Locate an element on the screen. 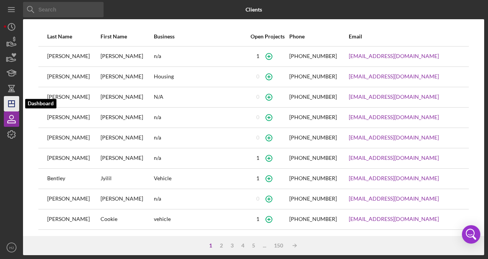 This screenshot has height=259, width=488. div: Bentley is located at coordinates (73, 178).